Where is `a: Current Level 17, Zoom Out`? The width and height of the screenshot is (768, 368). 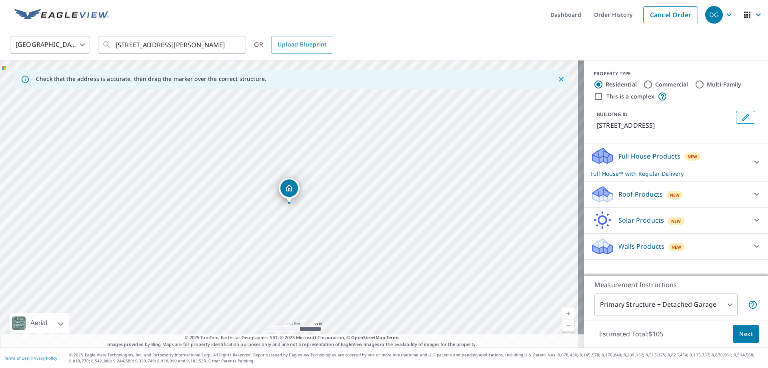 a: Current Level 17, Zoom Out is located at coordinates (569, 325).